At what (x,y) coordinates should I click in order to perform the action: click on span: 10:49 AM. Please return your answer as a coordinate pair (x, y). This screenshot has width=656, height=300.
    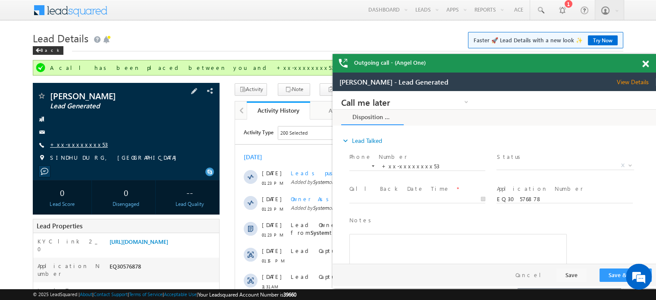
    Looking at the image, I should click on (40, 270).